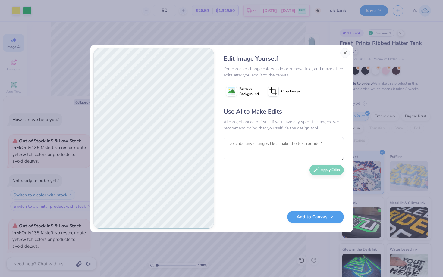 The image size is (443, 277). Describe the element at coordinates (284, 91) in the screenshot. I see `button: Crop Image` at that location.